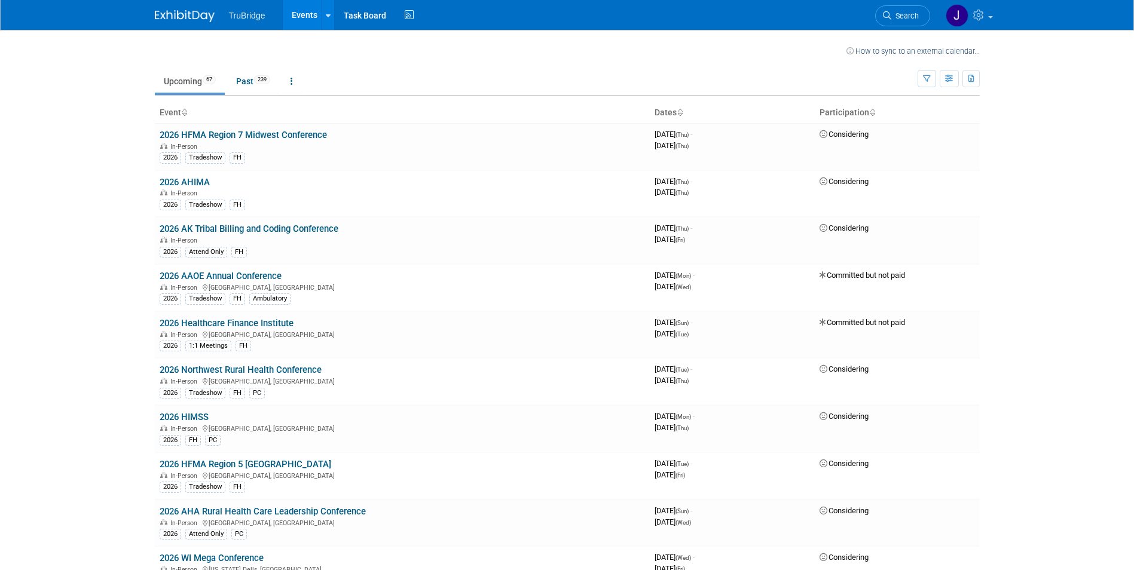 The height and width of the screenshot is (570, 1134). I want to click on th: Dates, so click(733, 113).